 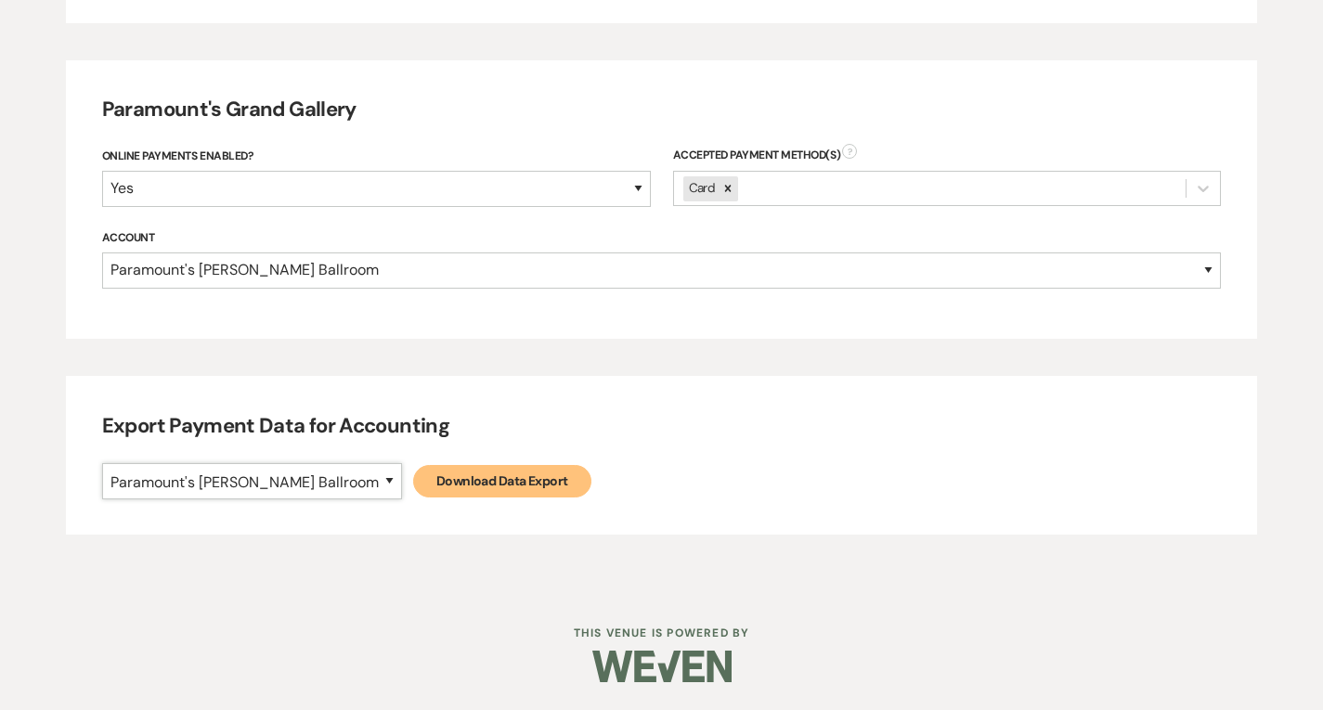 What do you see at coordinates (662, 667) in the screenshot?
I see `img: Weven Logo` at bounding box center [662, 667].